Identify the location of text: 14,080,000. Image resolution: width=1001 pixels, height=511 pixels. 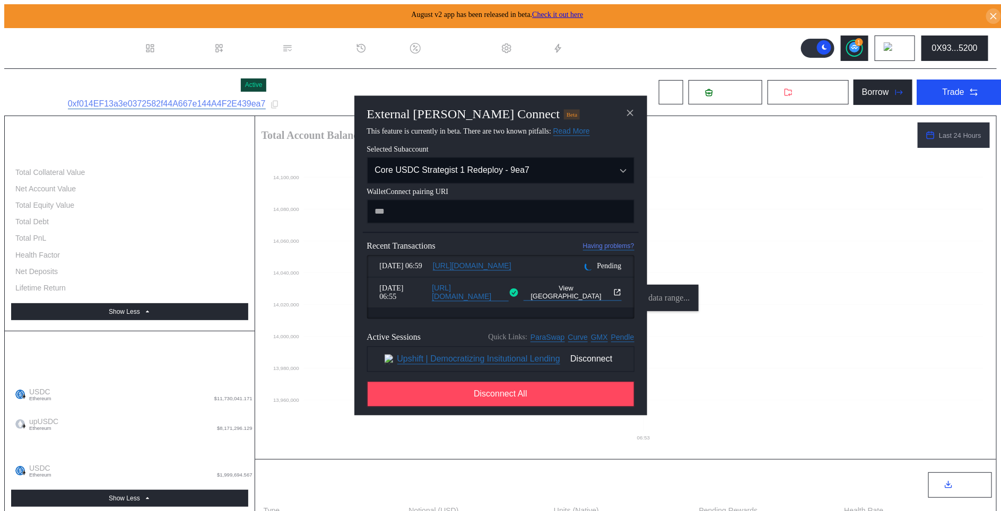
(286, 209).